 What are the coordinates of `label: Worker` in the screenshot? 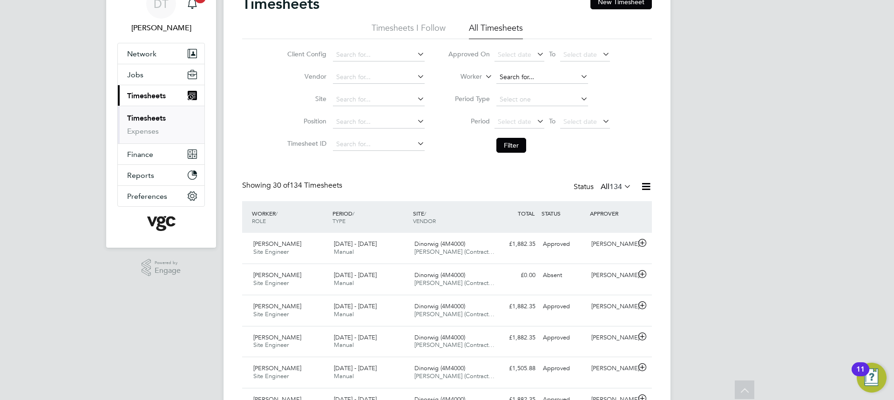 It's located at (461, 77).